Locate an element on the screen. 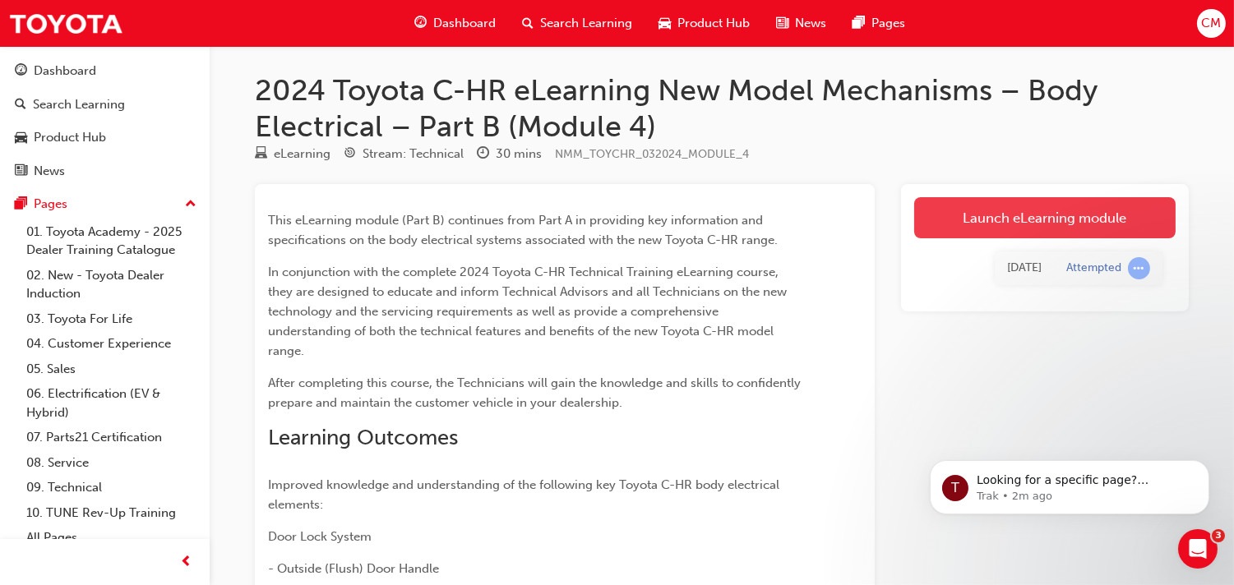 This screenshot has width=1234, height=585. a: 01. Toyota Academy - 2025 Dealer Training Catalogue is located at coordinates (111, 241).